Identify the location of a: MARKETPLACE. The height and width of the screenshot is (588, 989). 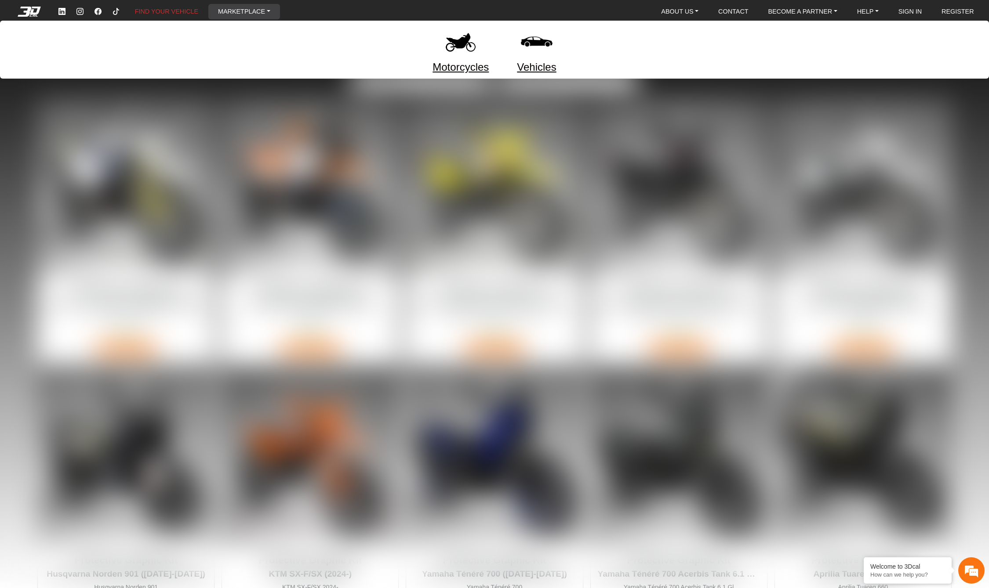
(244, 11).